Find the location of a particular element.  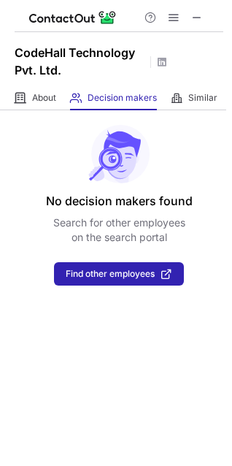

span: Decision makers is located at coordinates (122, 98).